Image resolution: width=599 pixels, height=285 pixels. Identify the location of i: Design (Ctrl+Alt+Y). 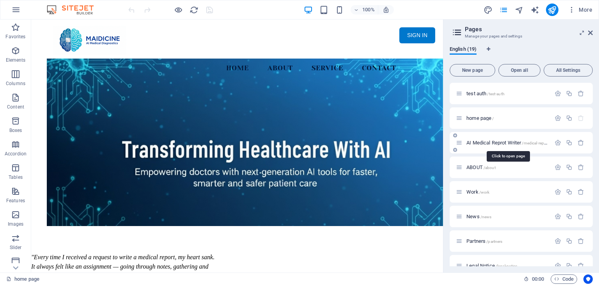
(488, 10).